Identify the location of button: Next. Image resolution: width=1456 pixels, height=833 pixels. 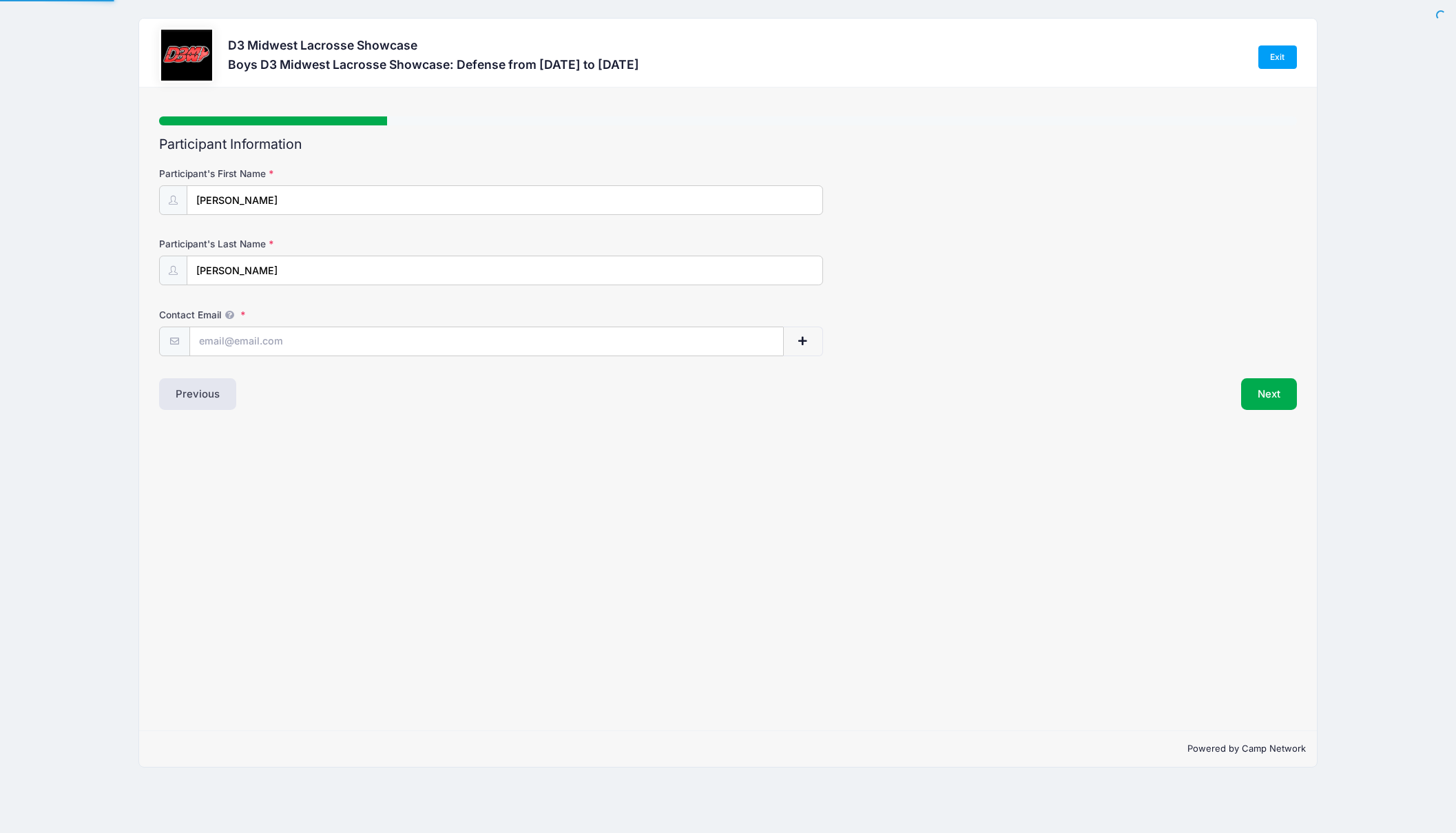
(1268, 394).